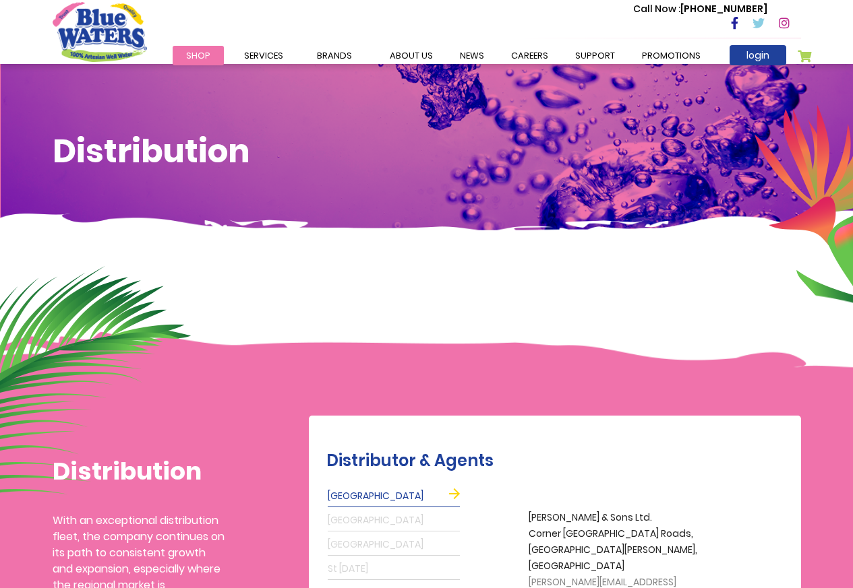 The image size is (853, 588). I want to click on a: Brands, so click(334, 55).